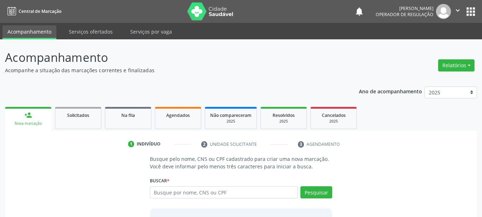  I want to click on div: Indivíduo, so click(149, 144).